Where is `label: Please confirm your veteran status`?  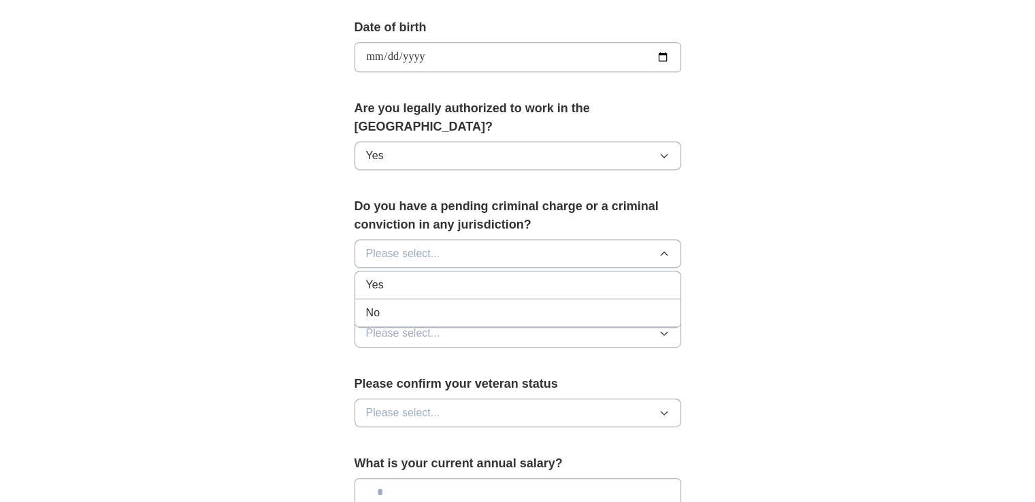 label: Please confirm your veteran status is located at coordinates (518, 384).